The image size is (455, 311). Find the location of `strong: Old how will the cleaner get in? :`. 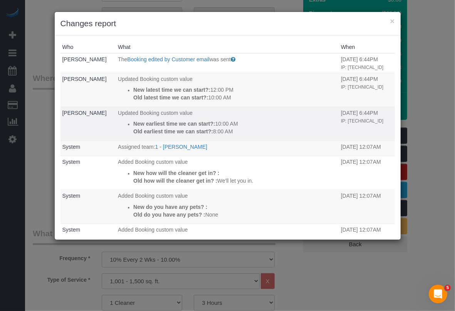

strong: Old how will the cleaner get in? : is located at coordinates (175, 181).